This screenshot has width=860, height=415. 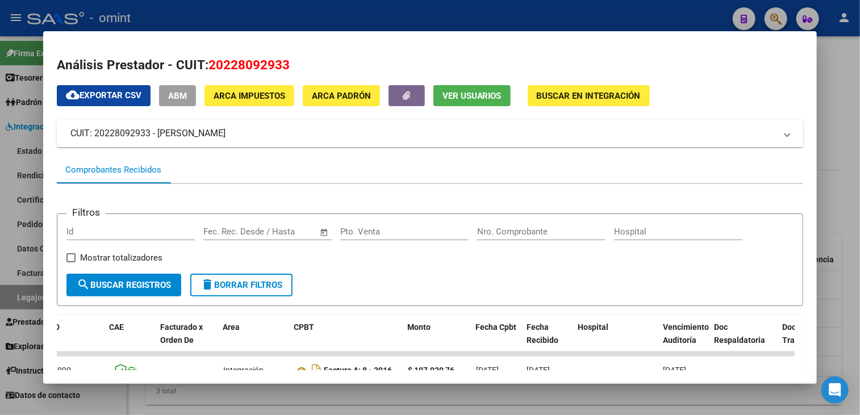 I want to click on datatable-header-cell: Doc Respaldatoria, so click(x=744, y=340).